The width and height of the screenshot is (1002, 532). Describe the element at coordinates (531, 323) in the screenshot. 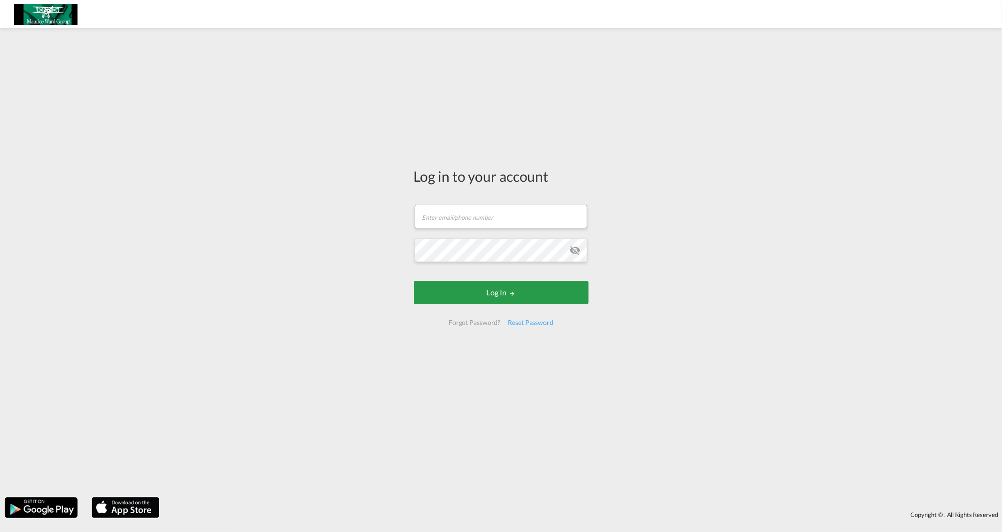

I see `div: Reset Password` at that location.